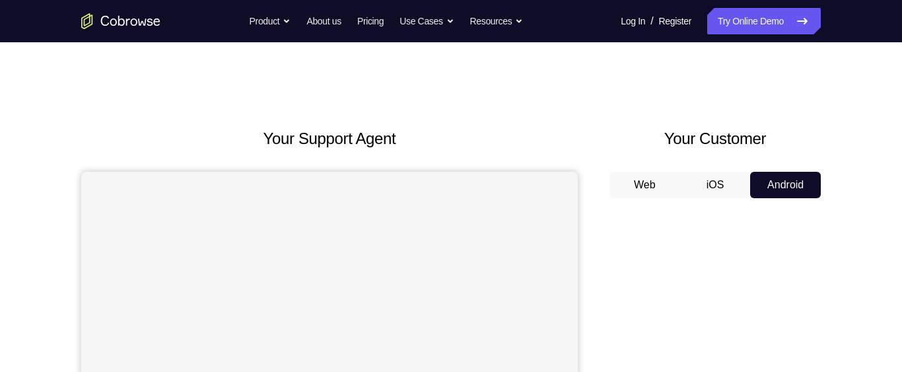  Describe the element at coordinates (270, 21) in the screenshot. I see `button: Product` at that location.